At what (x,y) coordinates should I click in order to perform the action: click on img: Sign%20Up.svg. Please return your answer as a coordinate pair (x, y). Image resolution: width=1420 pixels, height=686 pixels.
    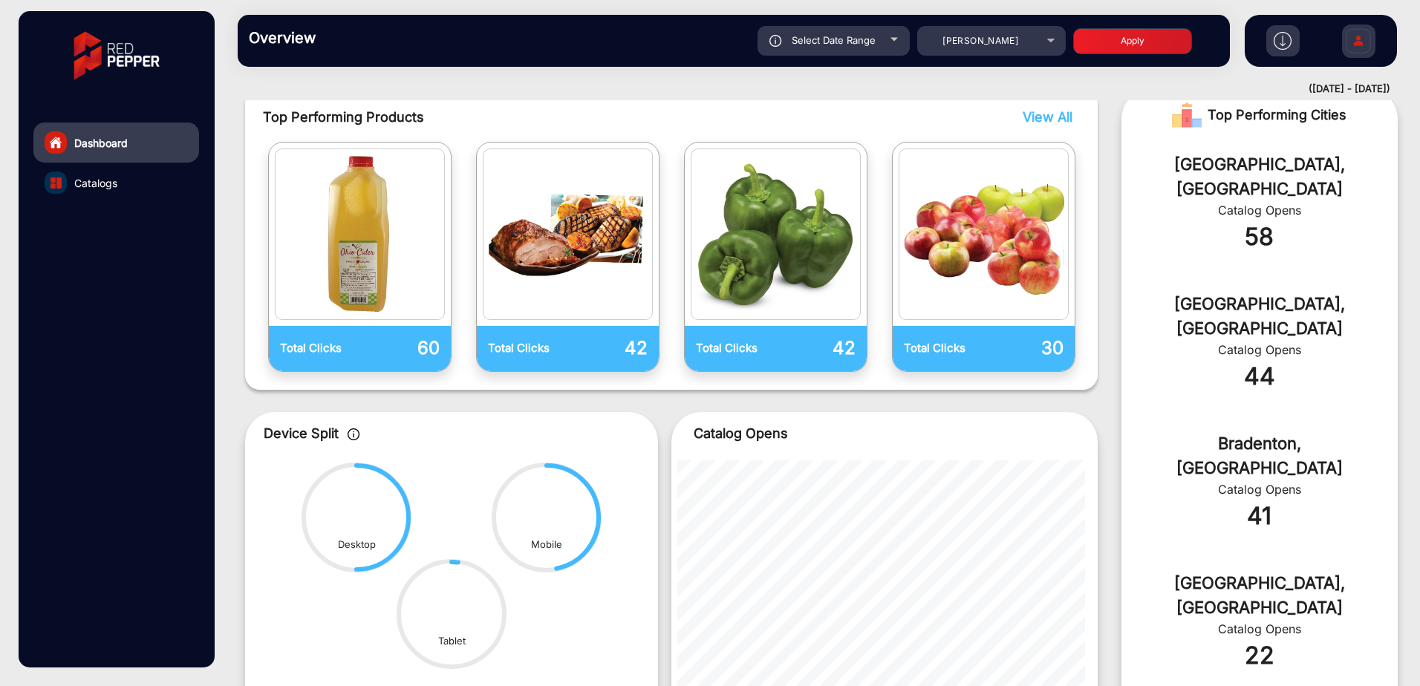
    Looking at the image, I should click on (1358, 43).